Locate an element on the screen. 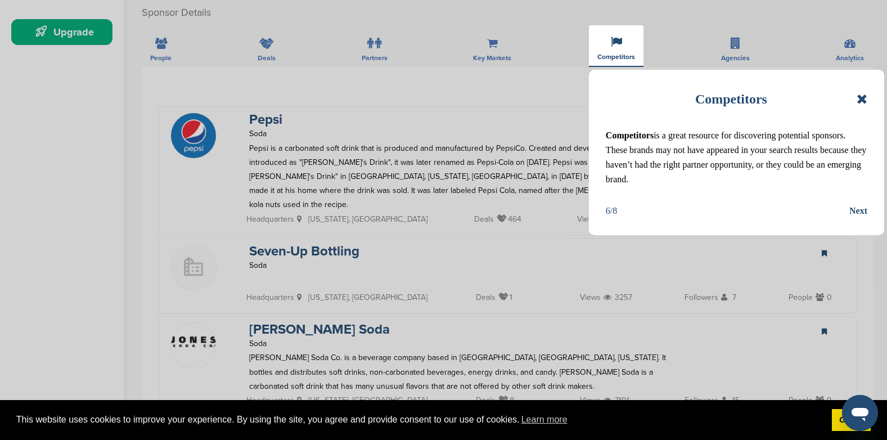 The image size is (887, 440). span: This website uses cookies to improve your experience. By using the site, you agree and provide co... is located at coordinates (420, 420).